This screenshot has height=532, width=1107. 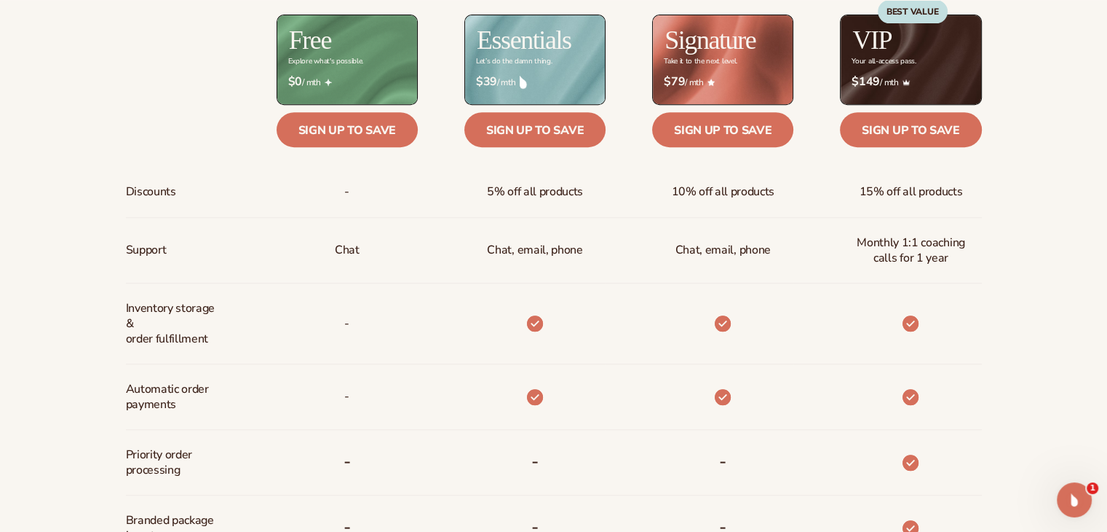 I want to click on span: 15% off all products, so click(x=912, y=191).